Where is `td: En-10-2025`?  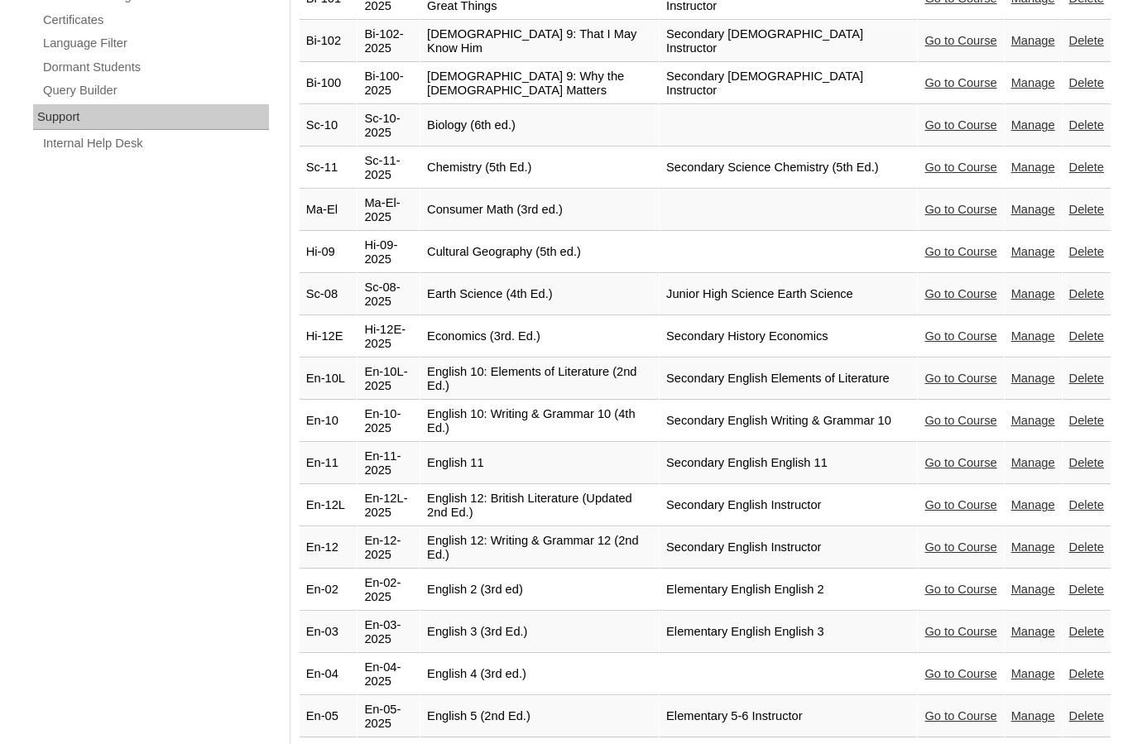 td: En-10-2025 is located at coordinates (388, 421).